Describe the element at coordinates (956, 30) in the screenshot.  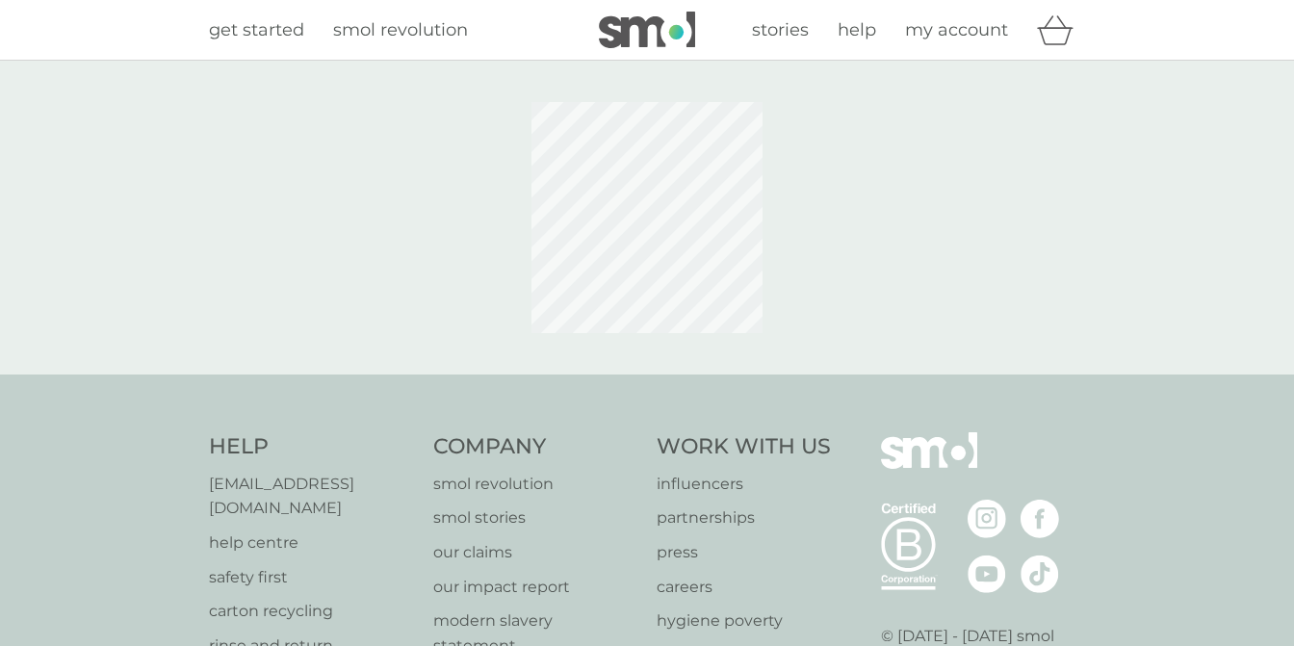
I see `a: my account` at that location.